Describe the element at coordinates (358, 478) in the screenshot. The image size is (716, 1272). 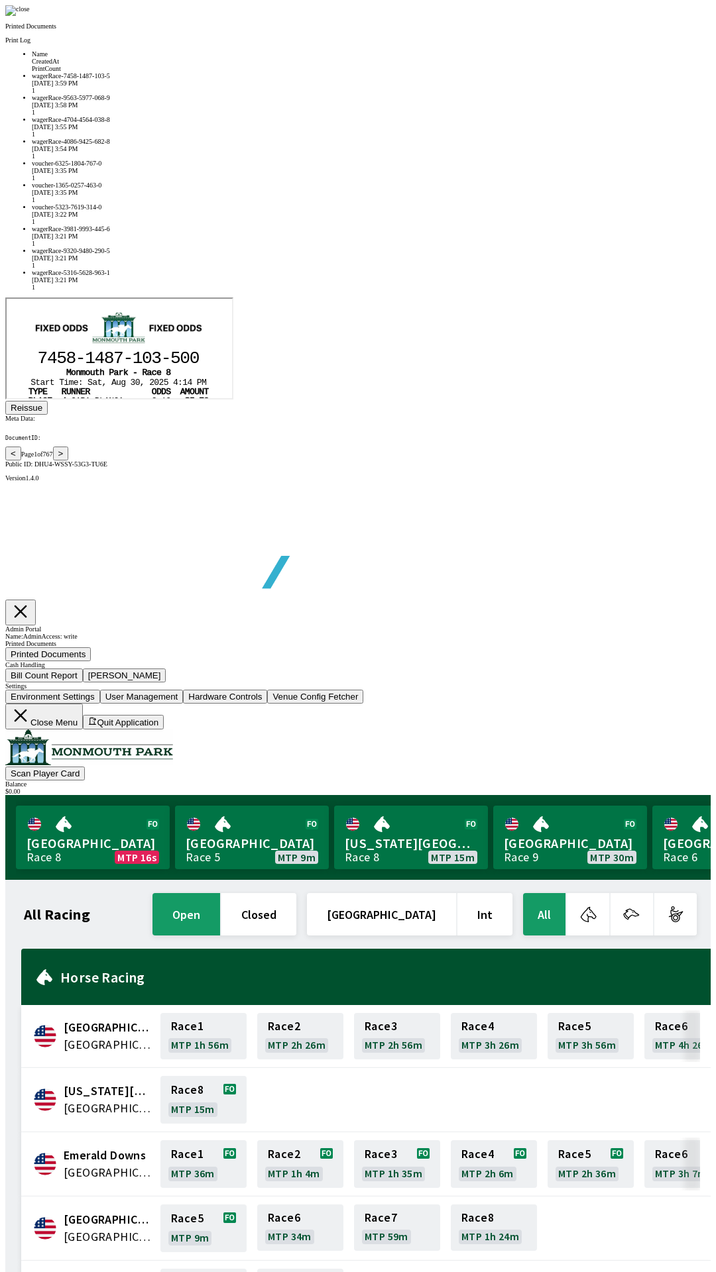
I see `div: Version 1.4.0` at that location.